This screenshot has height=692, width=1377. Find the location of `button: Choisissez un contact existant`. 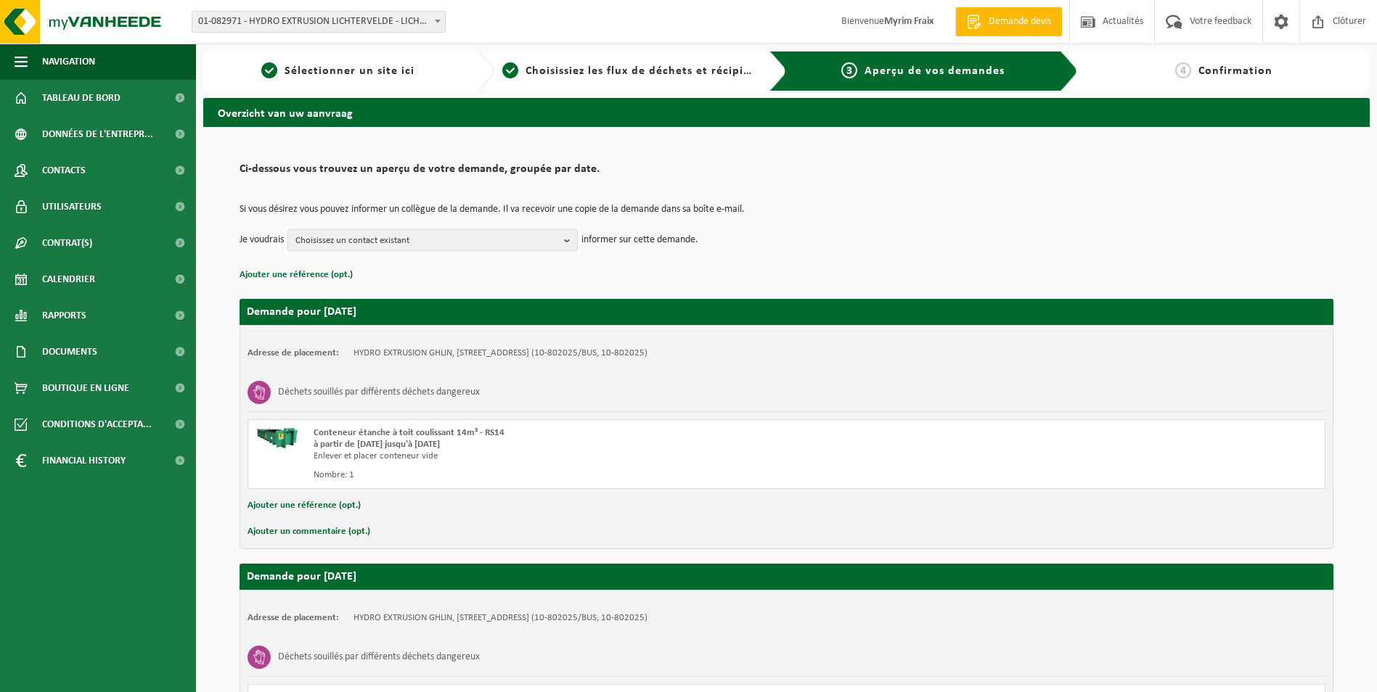

button: Choisissez un contact existant is located at coordinates (432, 240).